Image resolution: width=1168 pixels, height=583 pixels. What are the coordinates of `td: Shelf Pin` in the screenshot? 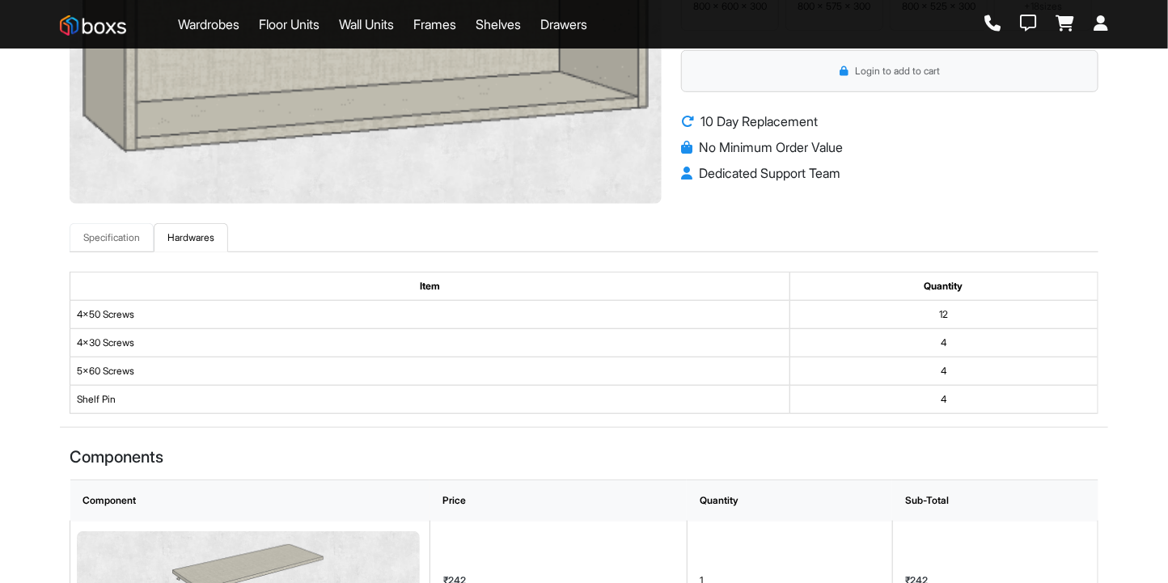 It's located at (430, 399).